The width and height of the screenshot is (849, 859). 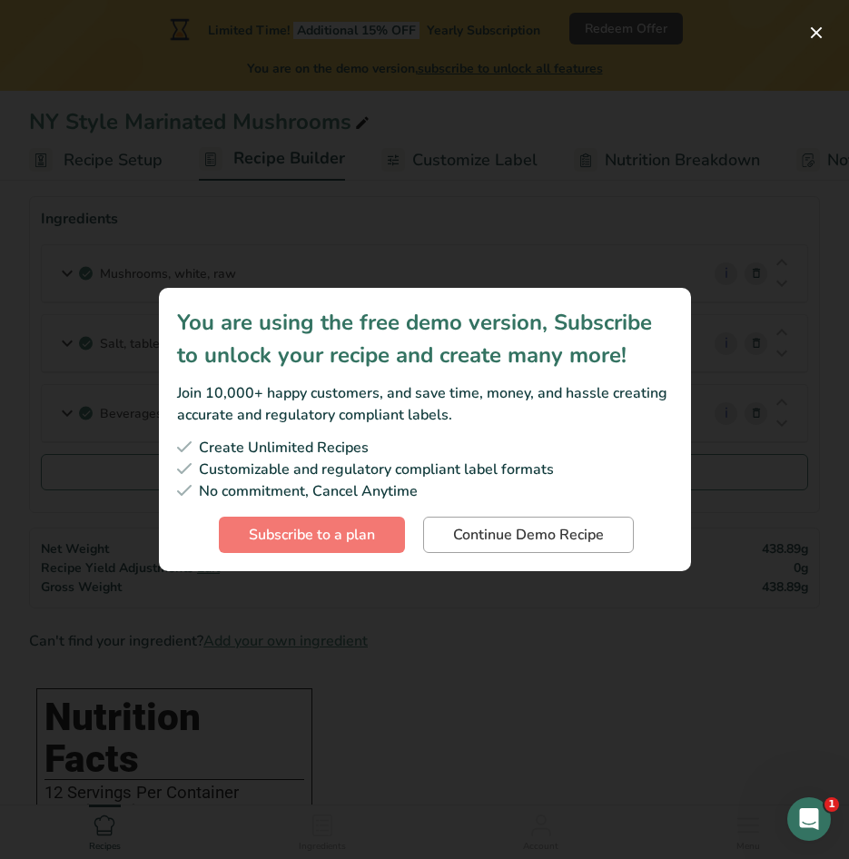 What do you see at coordinates (311, 535) in the screenshot?
I see `span: Subscribe to a plan` at bounding box center [311, 535].